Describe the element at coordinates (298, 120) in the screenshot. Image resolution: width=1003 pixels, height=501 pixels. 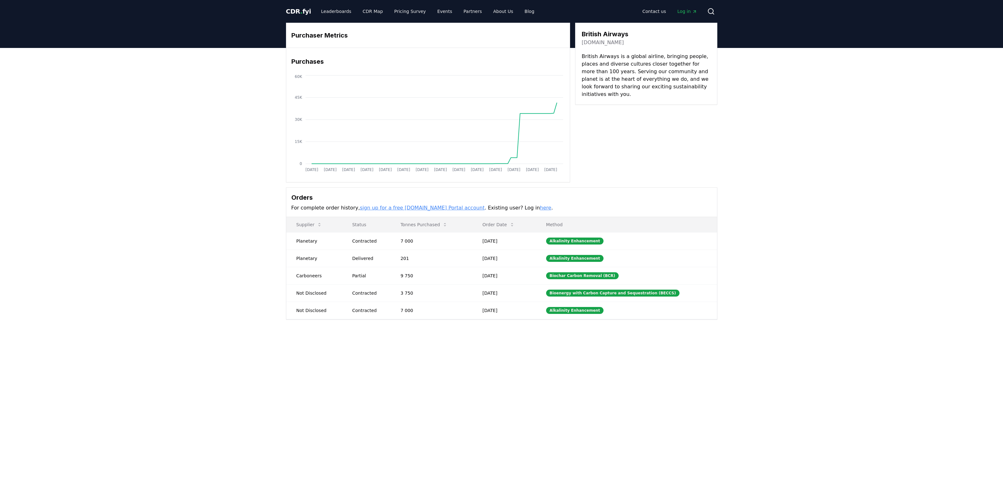
I see `tspan: 30K` at that location.